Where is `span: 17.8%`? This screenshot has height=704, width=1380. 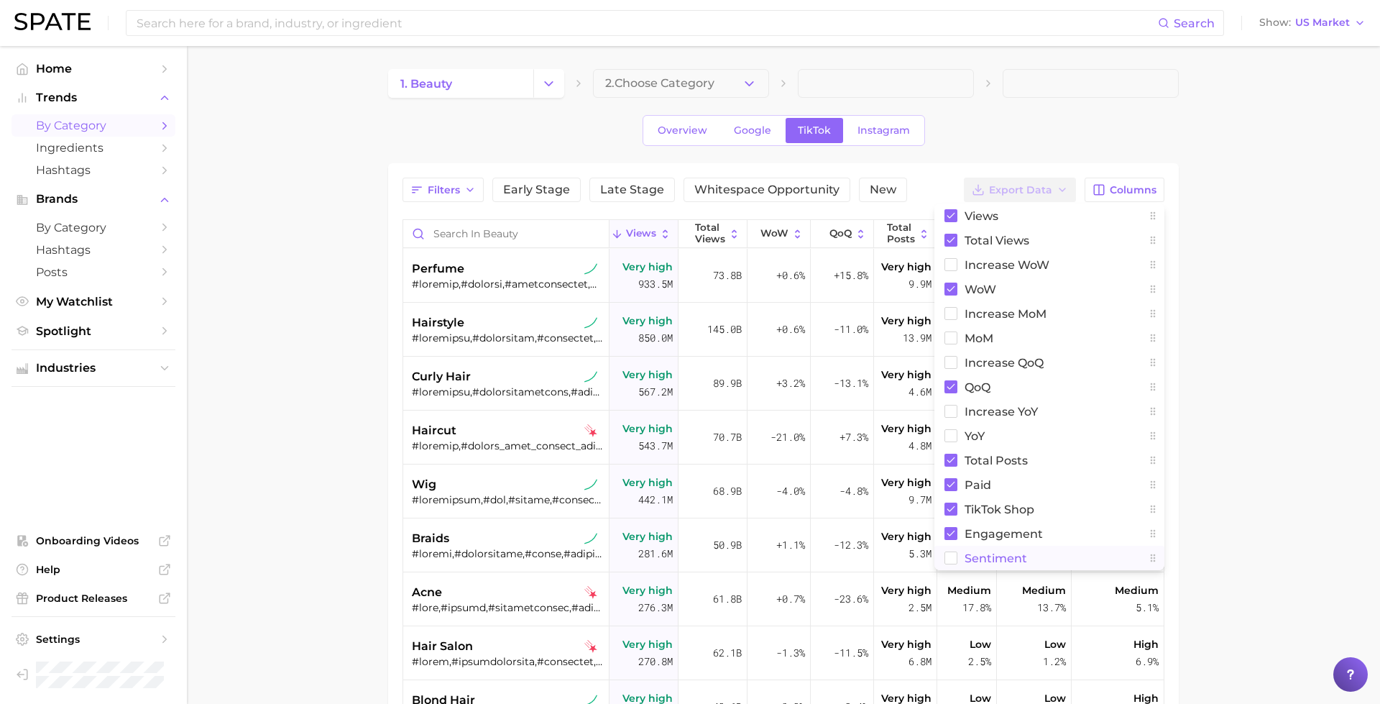
span: 17.8% is located at coordinates (977, 607).